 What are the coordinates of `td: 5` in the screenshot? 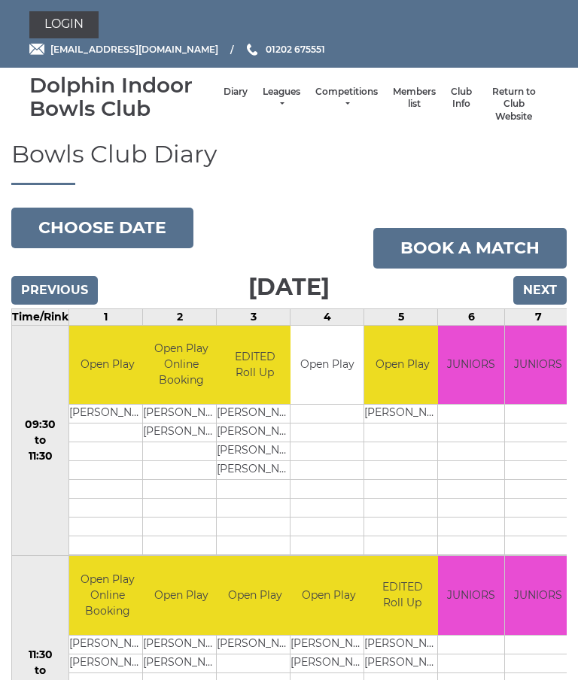 It's located at (401, 317).